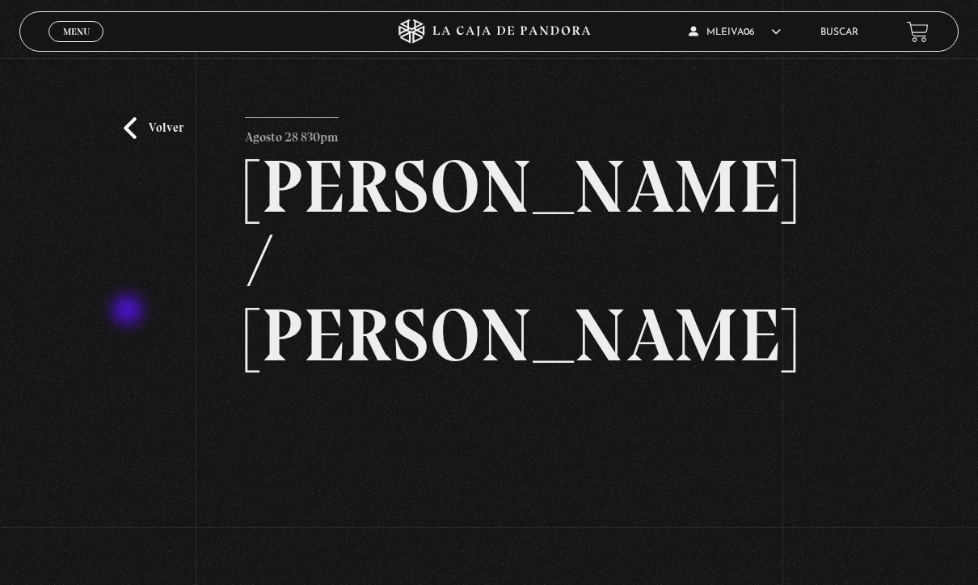 The width and height of the screenshot is (978, 585). Describe the element at coordinates (76, 32) in the screenshot. I see `span: Menu` at that location.